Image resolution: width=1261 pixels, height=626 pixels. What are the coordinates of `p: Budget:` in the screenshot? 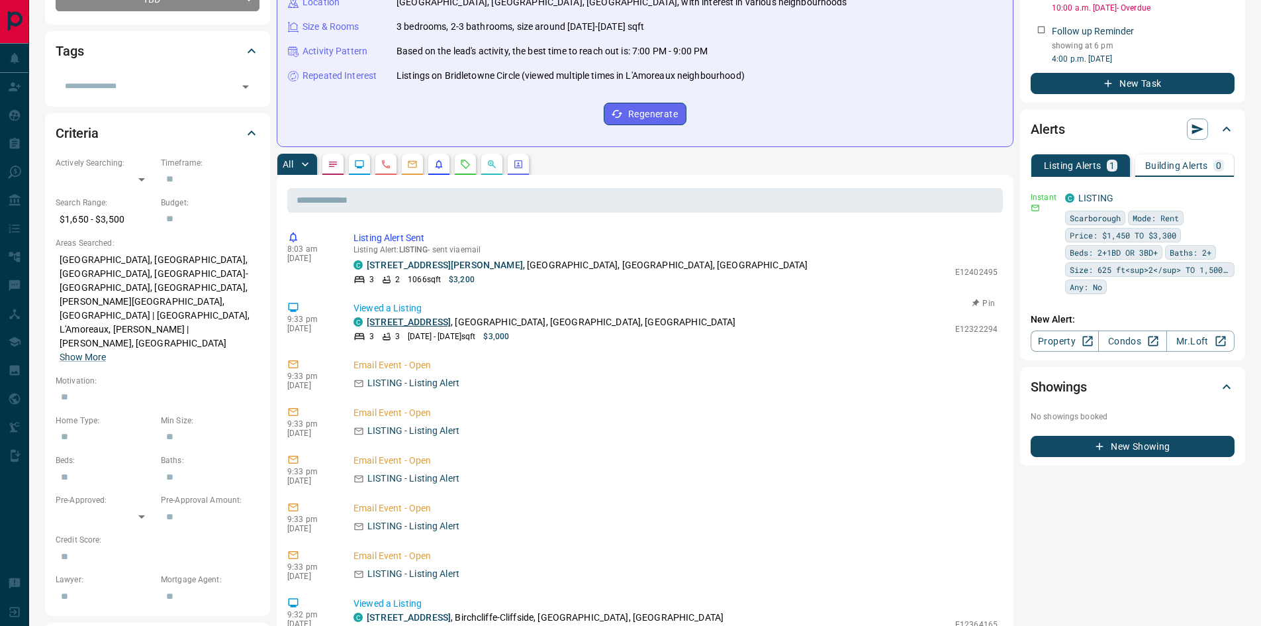 It's located at (210, 203).